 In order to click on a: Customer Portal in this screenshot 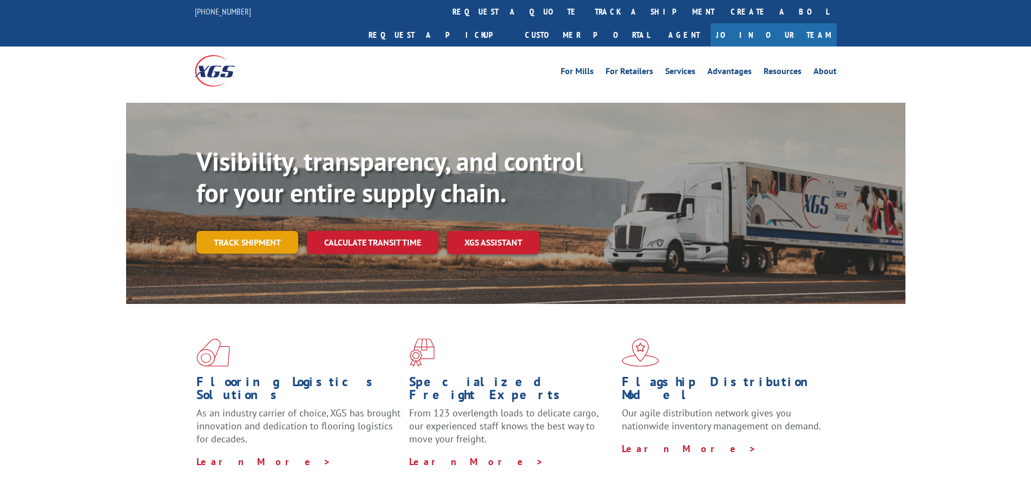, I will do `click(587, 35)`.